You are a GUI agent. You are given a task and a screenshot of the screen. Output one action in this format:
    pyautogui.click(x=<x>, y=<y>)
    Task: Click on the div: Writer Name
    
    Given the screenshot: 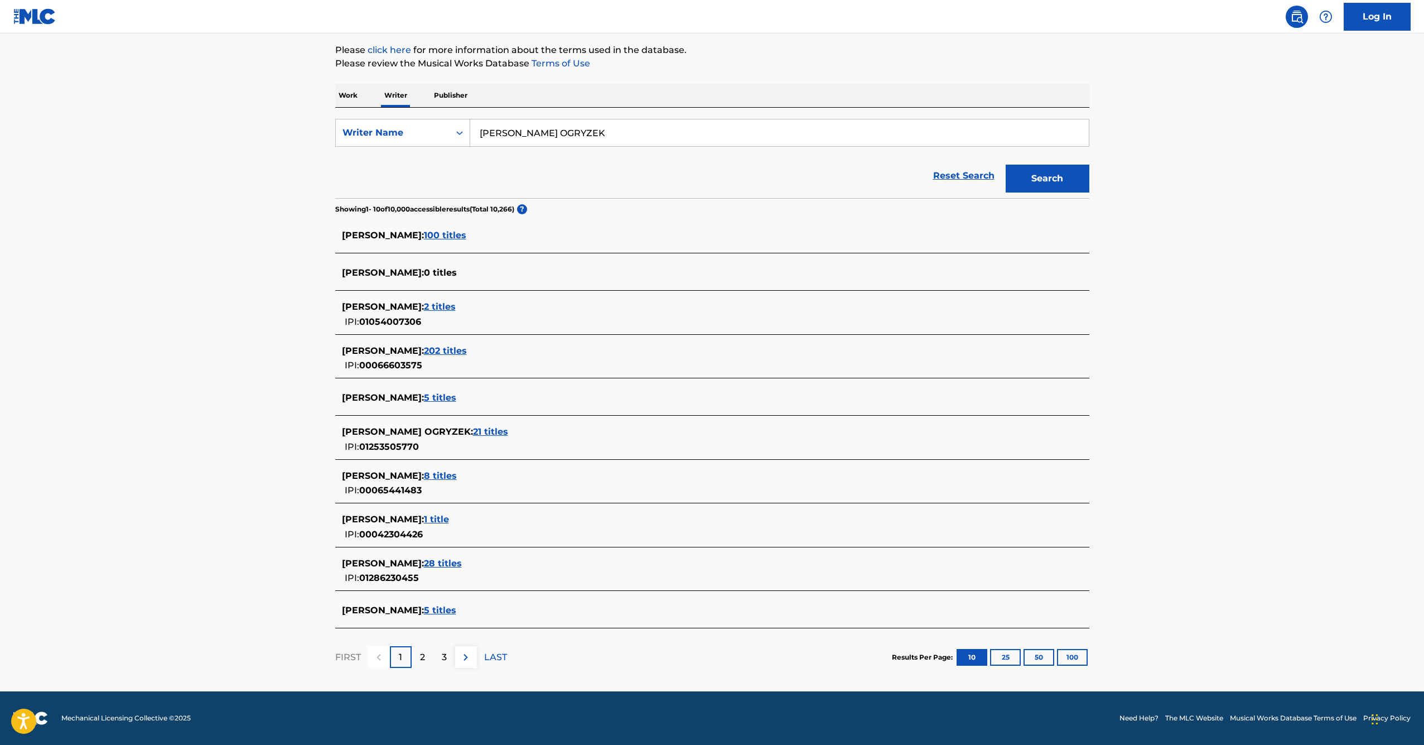 What is the action you would take?
    pyautogui.click(x=393, y=133)
    